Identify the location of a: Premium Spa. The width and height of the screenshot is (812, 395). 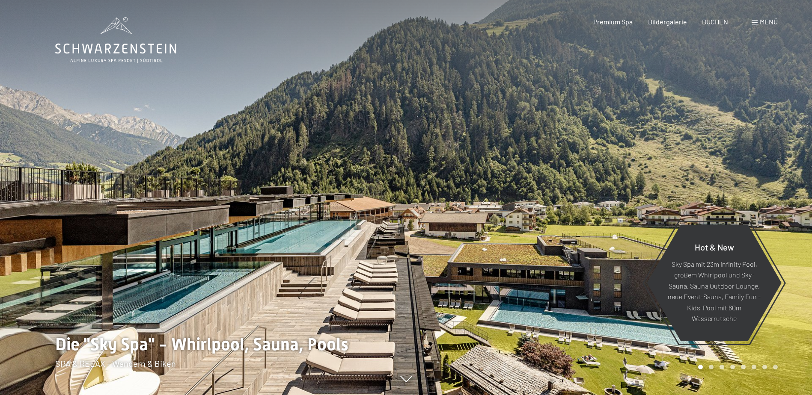
(613, 21).